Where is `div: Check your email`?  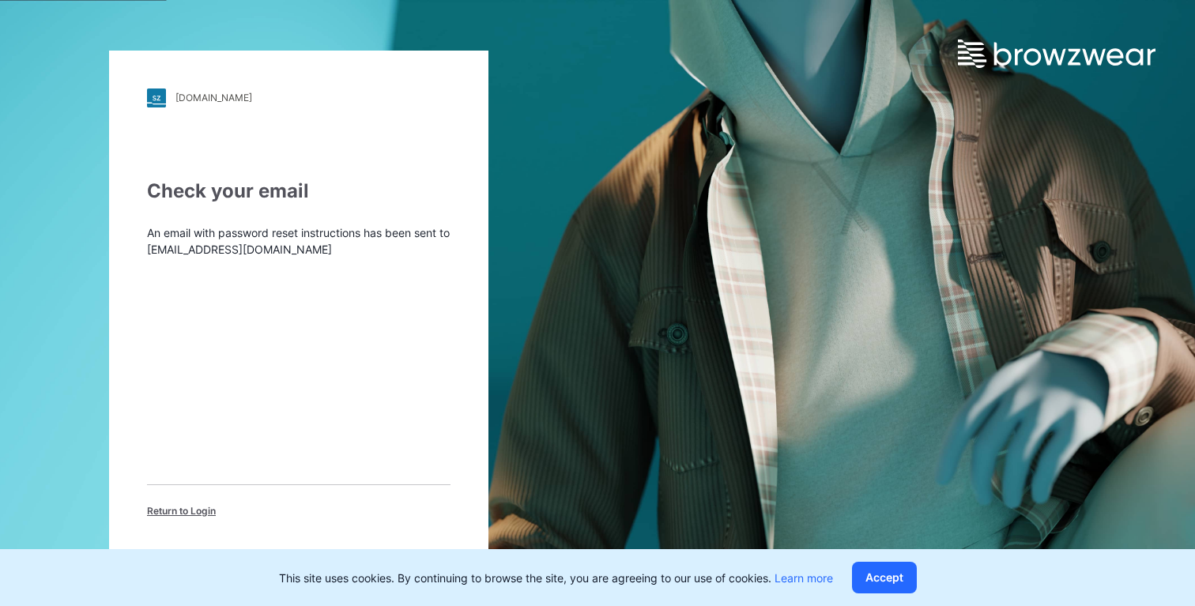 div: Check your email is located at coordinates (299, 191).